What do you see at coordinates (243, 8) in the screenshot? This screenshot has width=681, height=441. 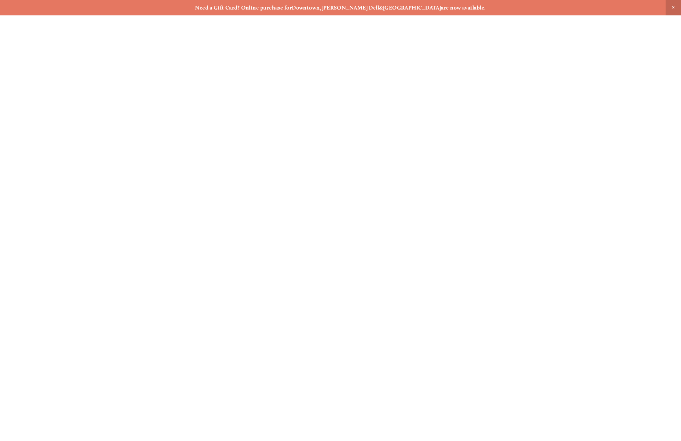 I see `strong: Need a Gift Card? Online purchase for` at bounding box center [243, 8].